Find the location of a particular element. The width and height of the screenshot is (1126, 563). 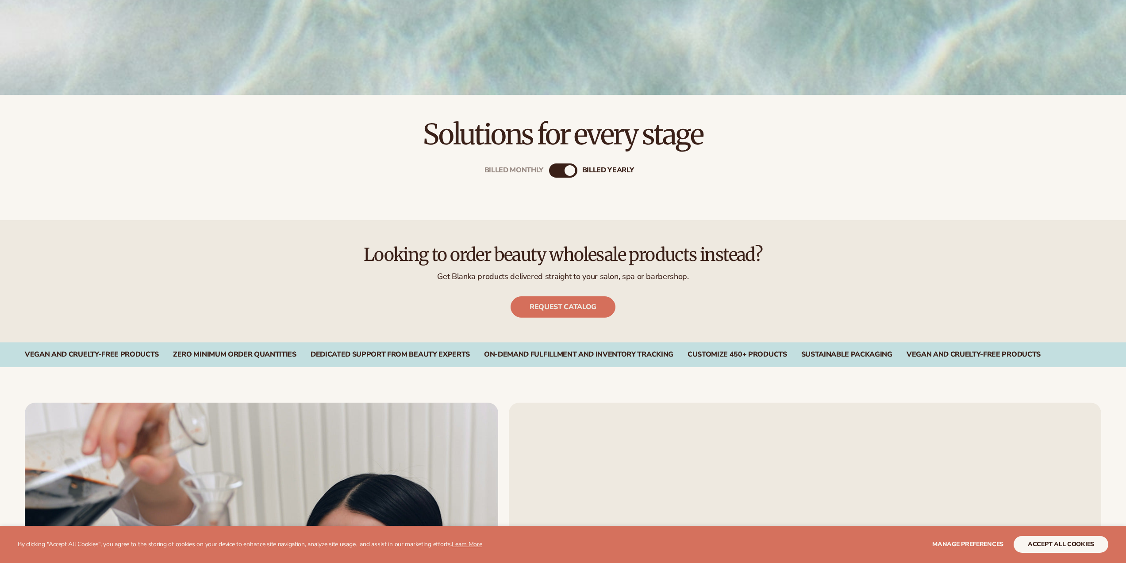

h2: Looking to order beauty wholesale products instead? is located at coordinates (563, 255).